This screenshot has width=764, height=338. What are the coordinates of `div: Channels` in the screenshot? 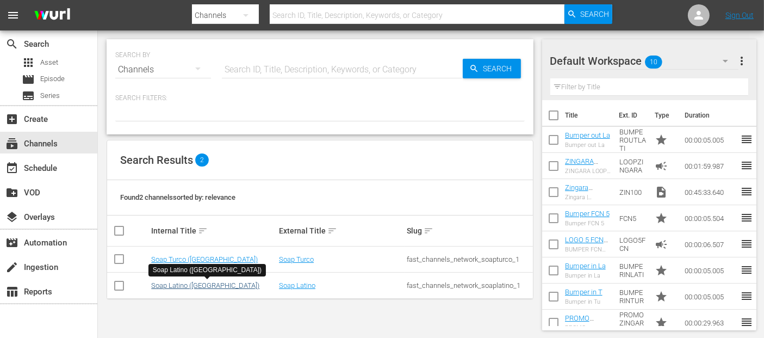 It's located at (163, 70).